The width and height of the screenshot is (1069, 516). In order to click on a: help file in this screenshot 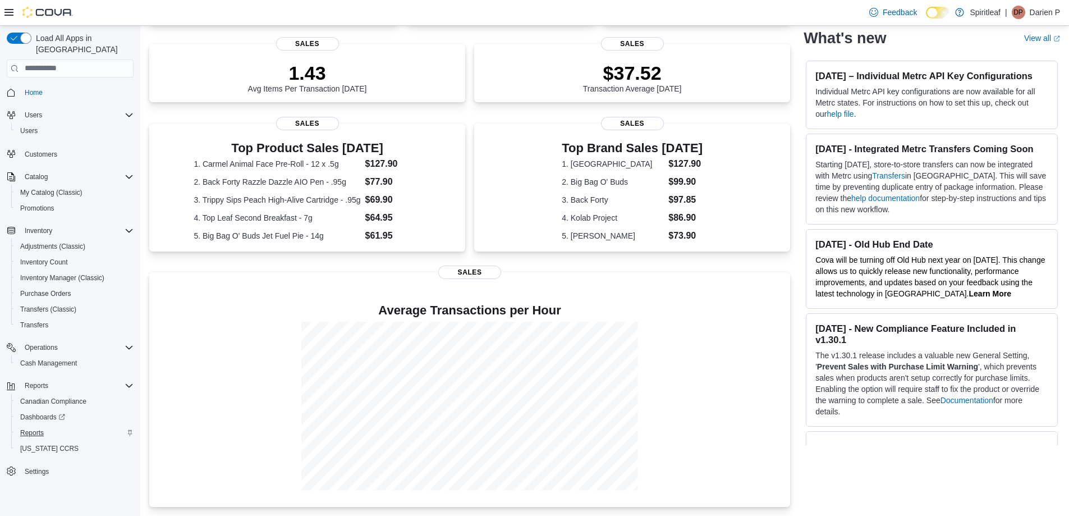, I will do `click(840, 114)`.